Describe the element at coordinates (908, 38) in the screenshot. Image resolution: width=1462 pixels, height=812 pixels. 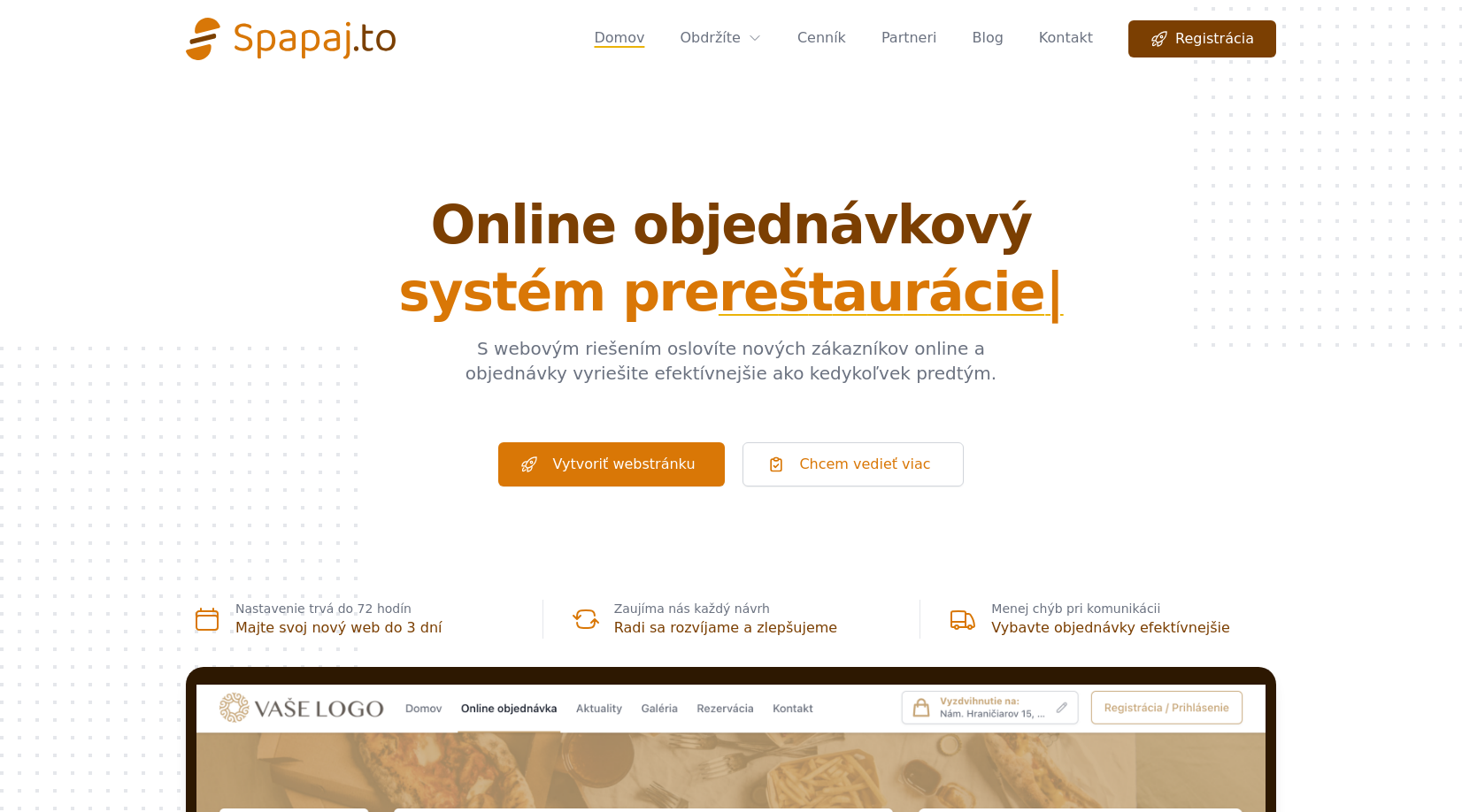
I see `a: Partneri` at that location.